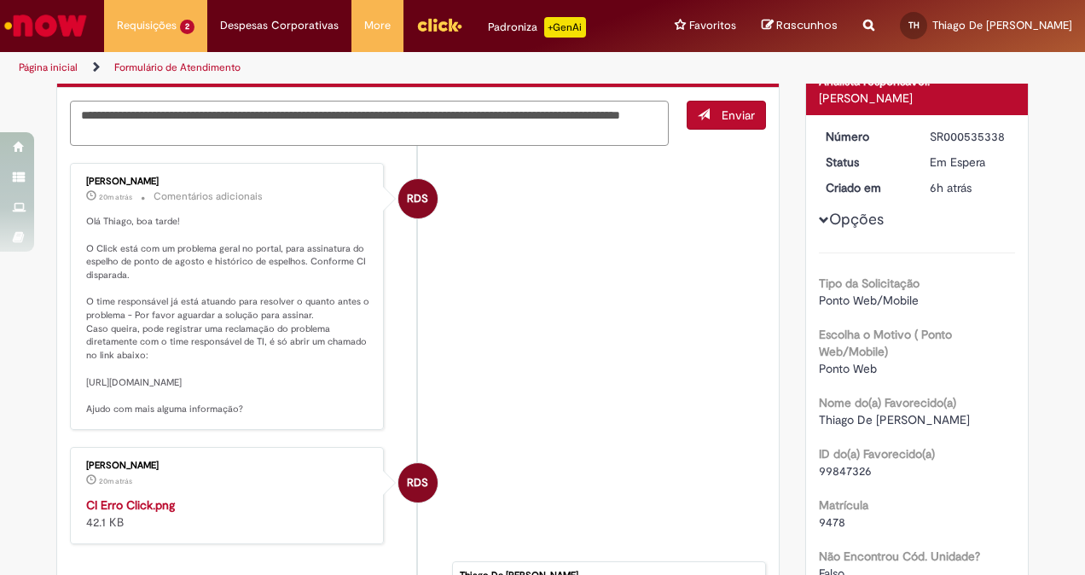 This screenshot has width=1085, height=575. What do you see at coordinates (843, 505) in the screenshot?
I see `b: Matrícula` at bounding box center [843, 505].